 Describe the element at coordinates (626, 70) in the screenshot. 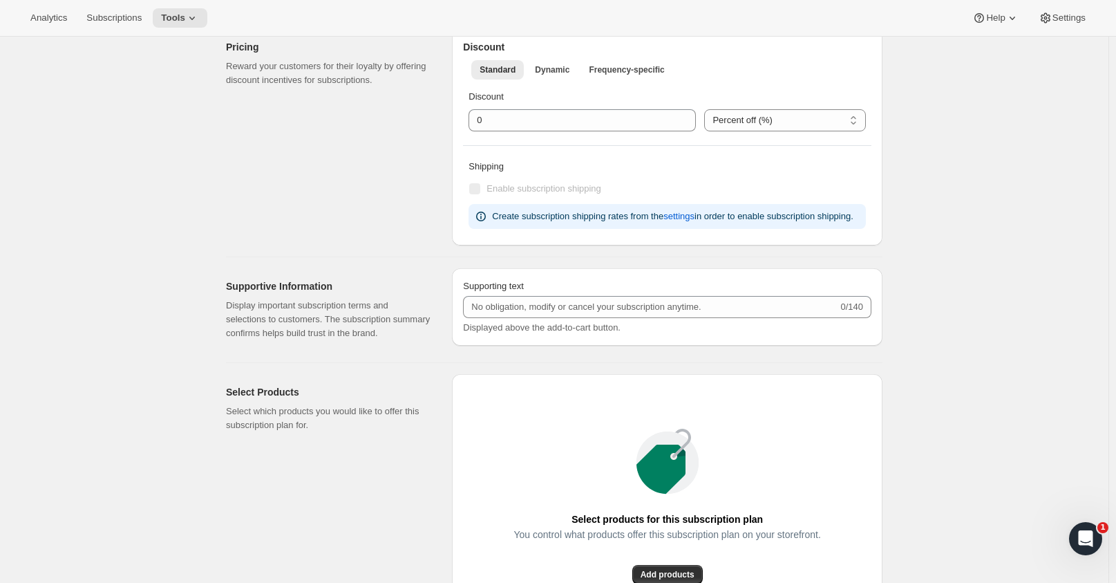

I see `span: Frequency-specific` at that location.